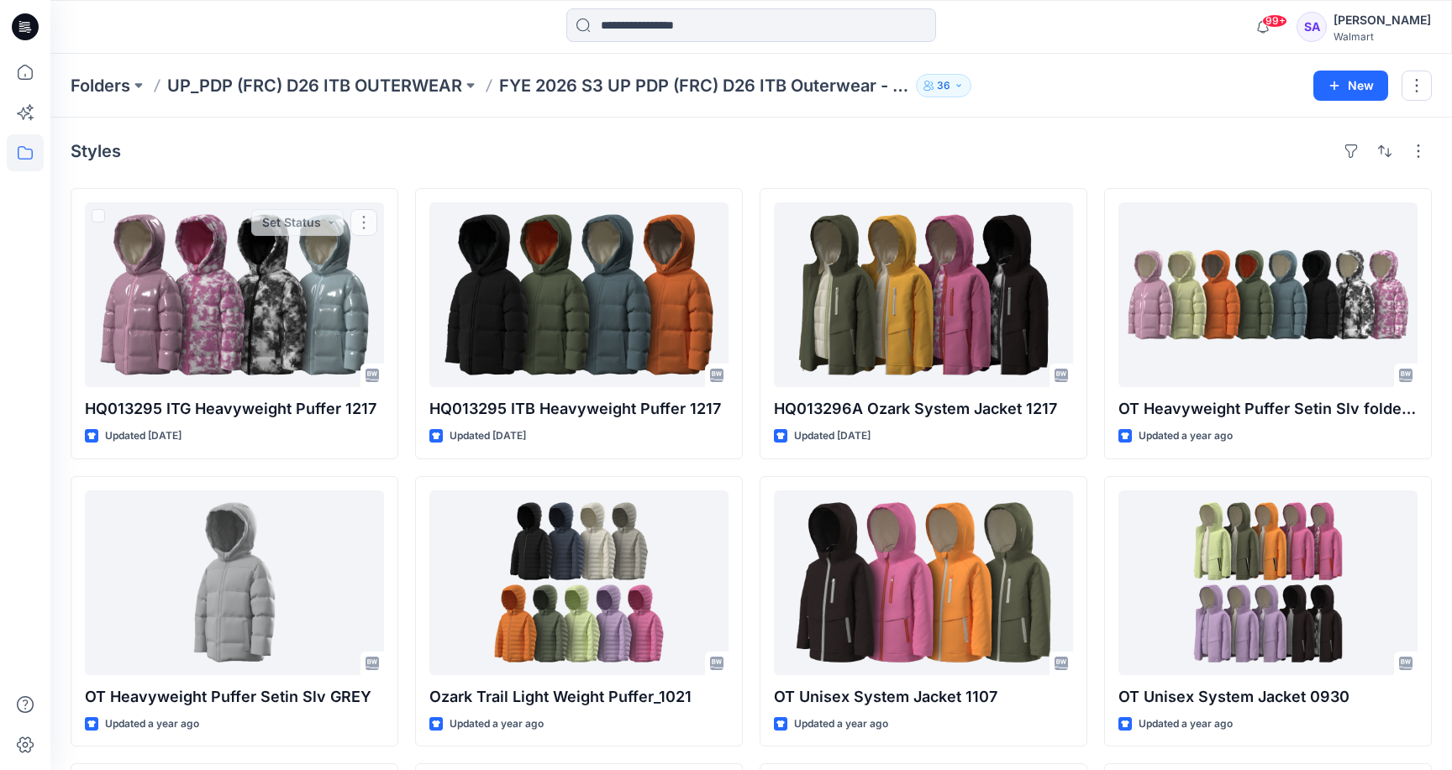 The height and width of the screenshot is (770, 1452). Describe the element at coordinates (579, 409) in the screenshot. I see `p: HQ013295 ITB Heavyweight Puffer 1217` at that location.